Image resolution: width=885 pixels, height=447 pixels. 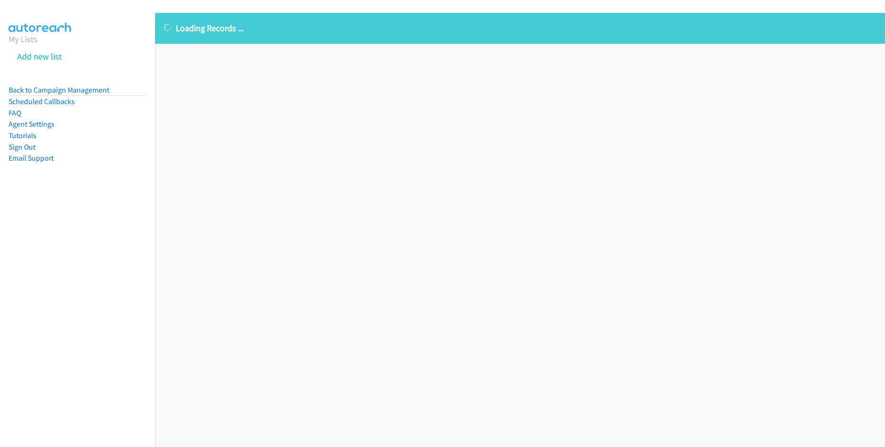 I want to click on a: Scheduled Callbacks, so click(x=42, y=101).